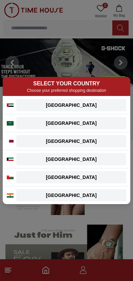 The height and width of the screenshot is (281, 133). What do you see at coordinates (10, 141) in the screenshot?
I see `img: Qatar flag` at bounding box center [10, 141].